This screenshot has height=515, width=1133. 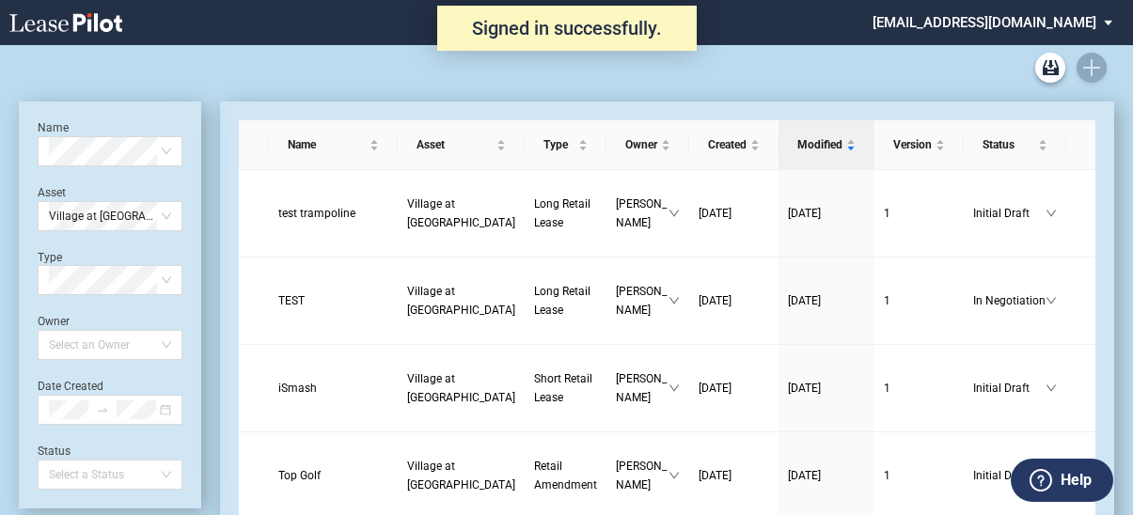 What do you see at coordinates (727, 145) in the screenshot?
I see `span: Created` at bounding box center [727, 145].